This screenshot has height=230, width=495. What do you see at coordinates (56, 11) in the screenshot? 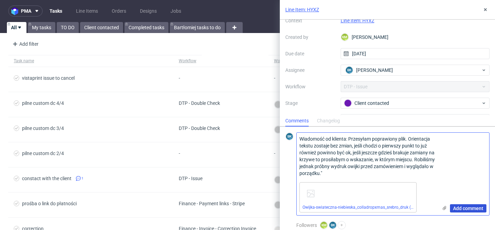
I see `a: Tasks` at bounding box center [56, 11].